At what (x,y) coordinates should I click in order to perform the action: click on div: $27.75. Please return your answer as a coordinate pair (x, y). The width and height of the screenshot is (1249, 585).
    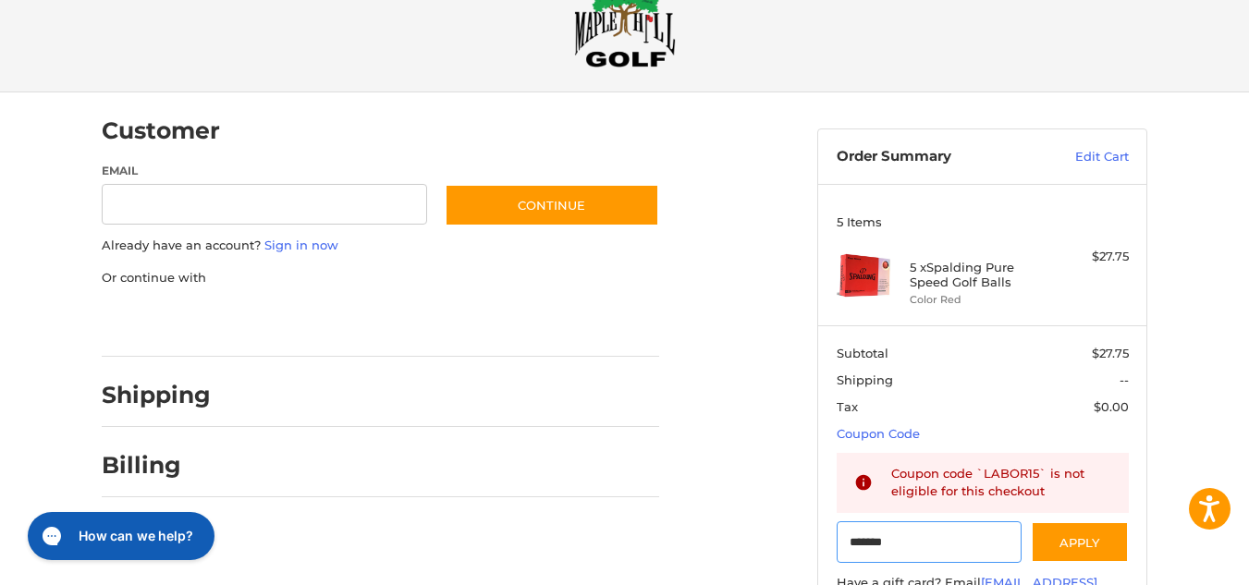
    Looking at the image, I should click on (1092, 257).